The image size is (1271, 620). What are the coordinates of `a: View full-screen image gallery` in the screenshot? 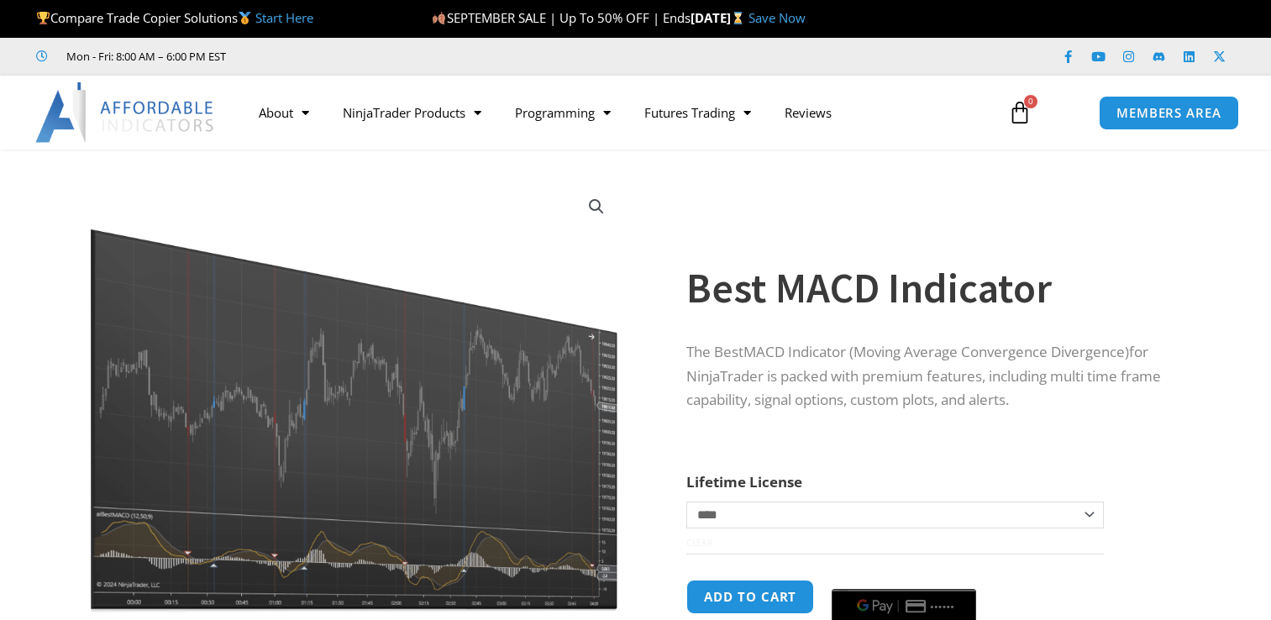 It's located at (596, 207).